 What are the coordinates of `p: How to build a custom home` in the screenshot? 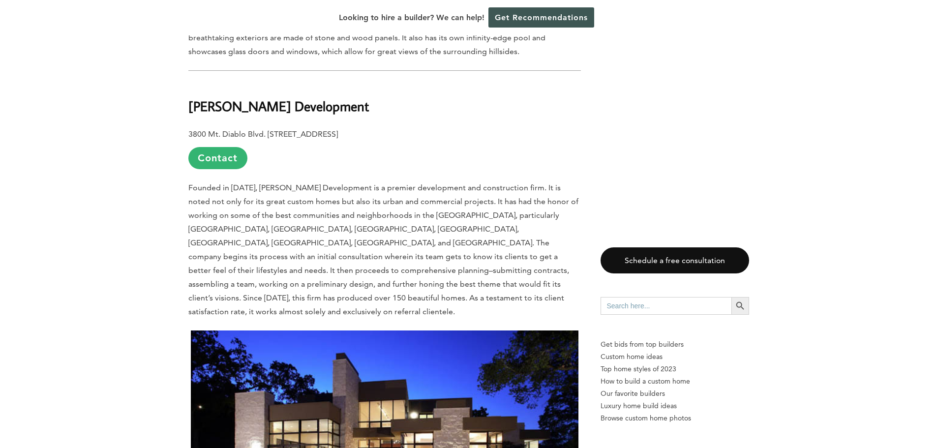 It's located at (674, 381).